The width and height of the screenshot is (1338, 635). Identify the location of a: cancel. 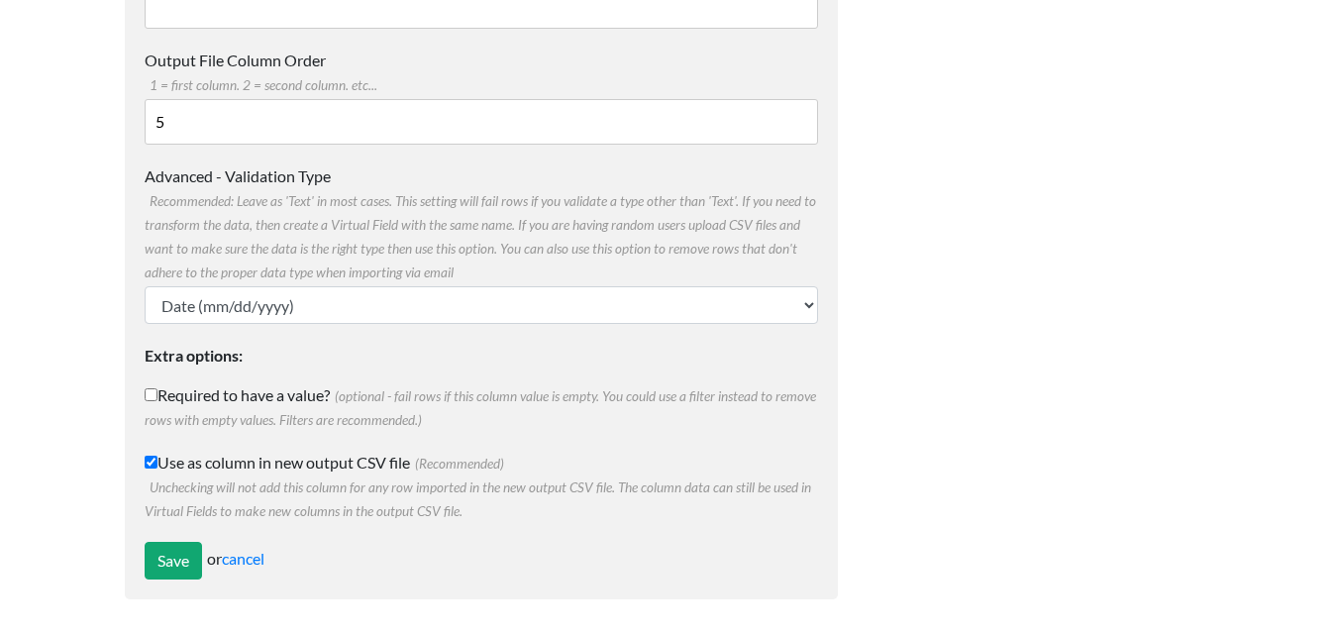
(243, 558).